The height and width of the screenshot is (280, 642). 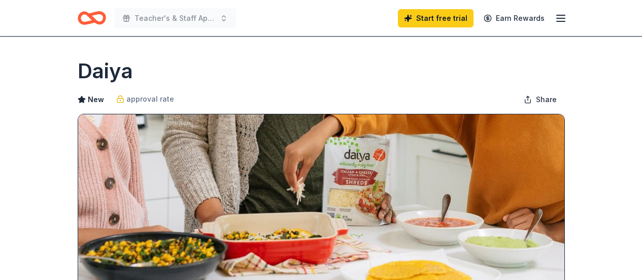 I want to click on button: Share, so click(x=540, y=99).